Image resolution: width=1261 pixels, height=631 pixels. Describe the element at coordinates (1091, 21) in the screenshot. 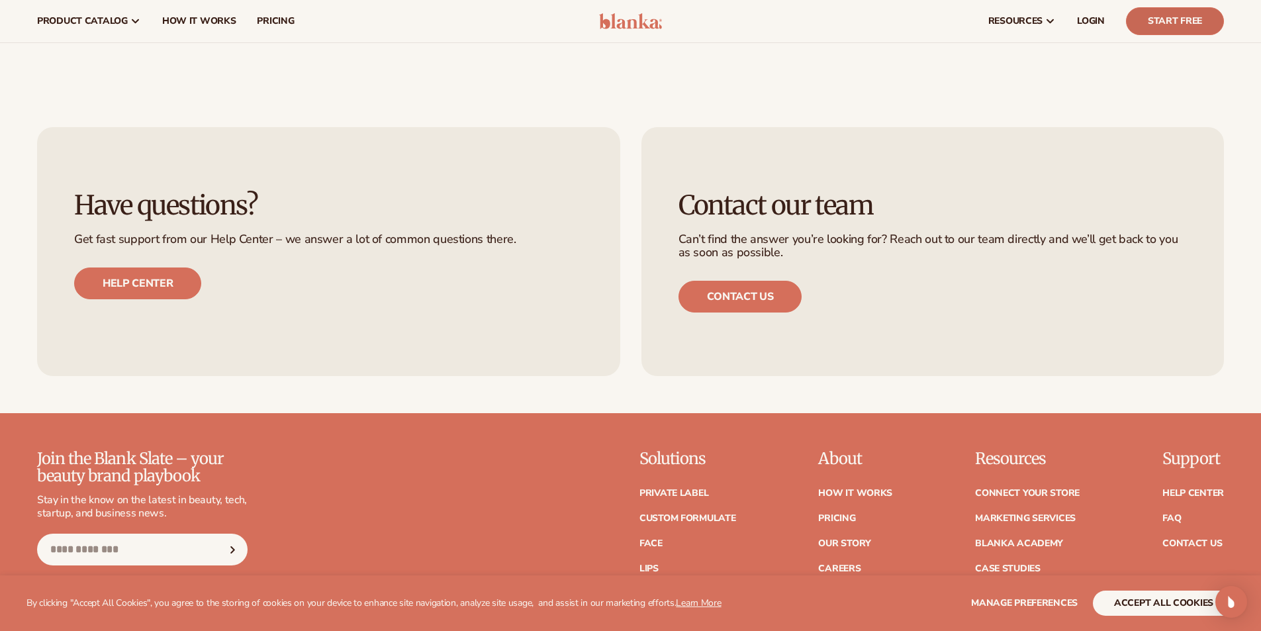

I see `span: LOGIN` at that location.